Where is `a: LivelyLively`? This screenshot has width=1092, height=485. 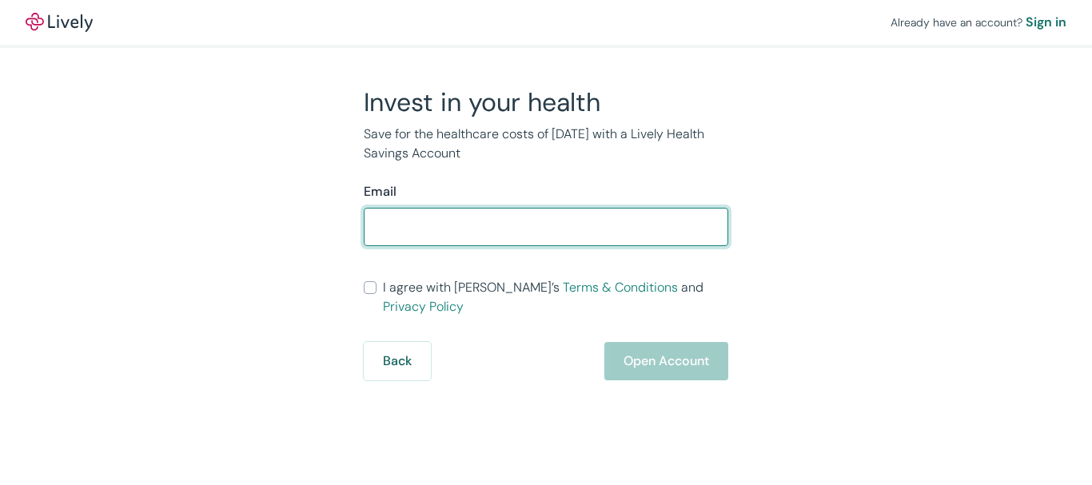 a: LivelyLively is located at coordinates (59, 22).